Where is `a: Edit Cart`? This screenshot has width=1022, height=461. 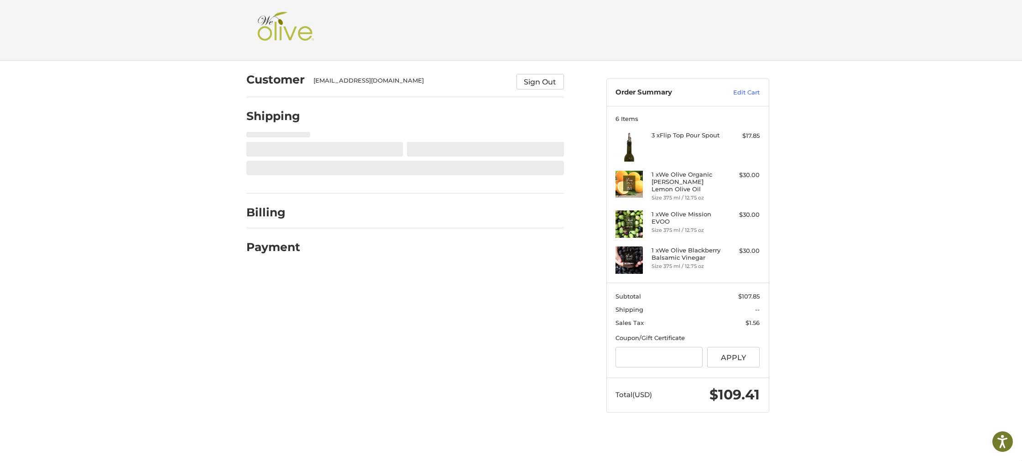 a: Edit Cart is located at coordinates (736, 93).